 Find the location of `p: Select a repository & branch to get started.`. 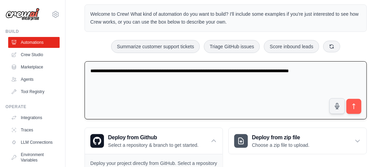

p: Select a repository & branch to get started. is located at coordinates (153, 145).